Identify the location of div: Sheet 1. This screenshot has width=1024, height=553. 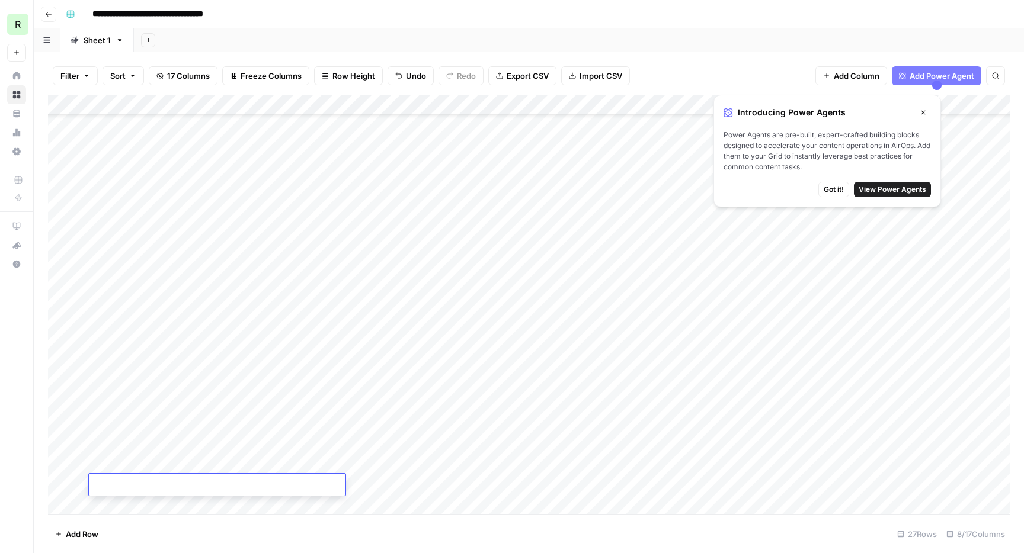
(97, 40).